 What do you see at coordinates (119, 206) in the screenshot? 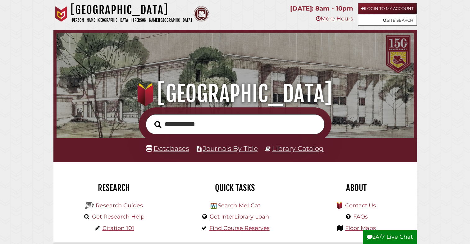
I see `a: Research Guides` at bounding box center [119, 206].